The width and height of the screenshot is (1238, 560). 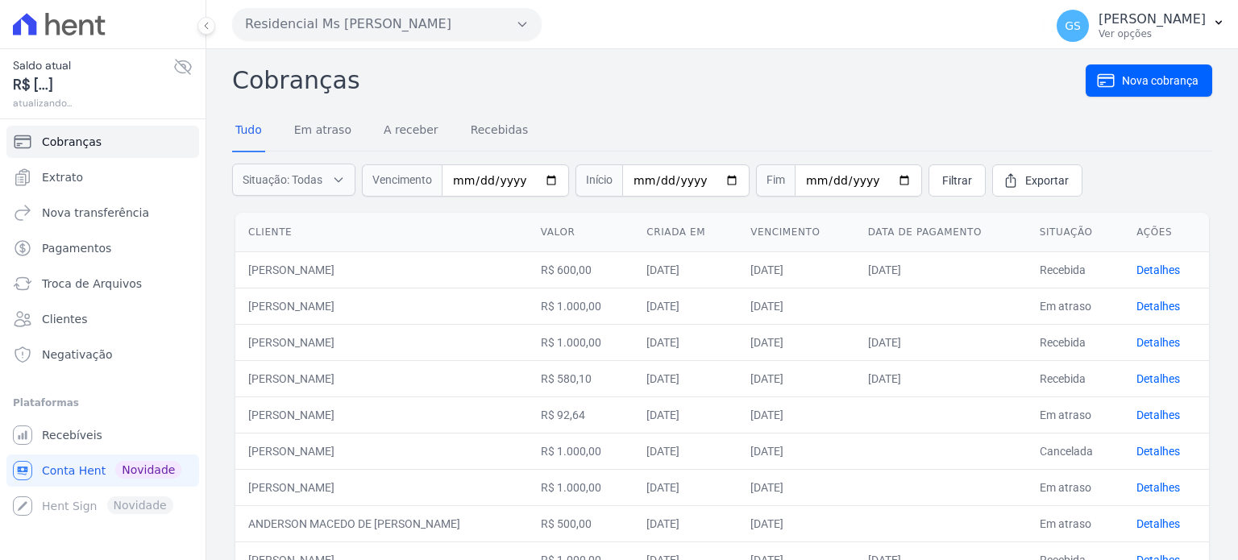 What do you see at coordinates (776, 181) in the screenshot?
I see `span: Fim` at bounding box center [776, 181].